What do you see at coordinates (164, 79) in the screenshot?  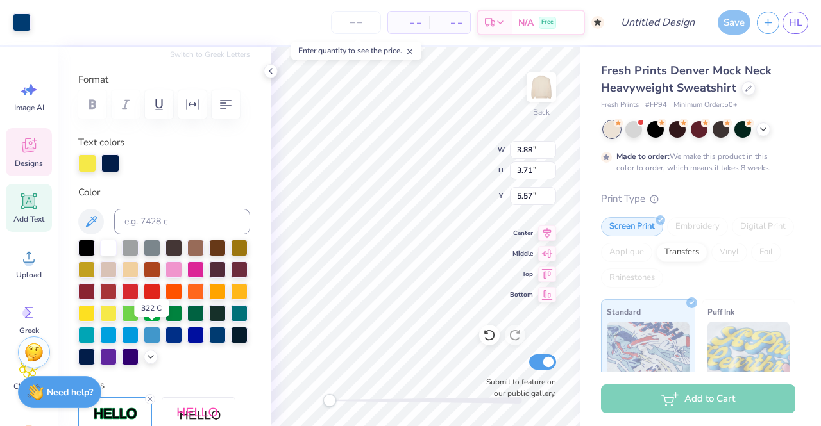 I see `label: Format` at bounding box center [164, 79].